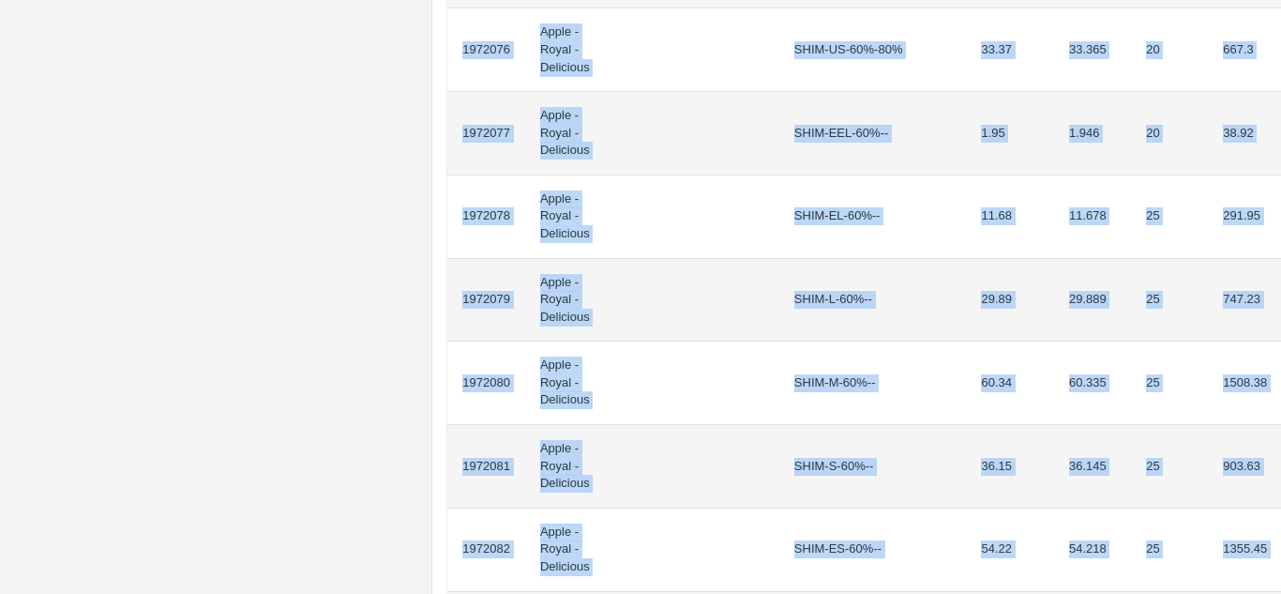 The width and height of the screenshot is (1281, 594). Describe the element at coordinates (1093, 383) in the screenshot. I see `td: 60.335` at that location.